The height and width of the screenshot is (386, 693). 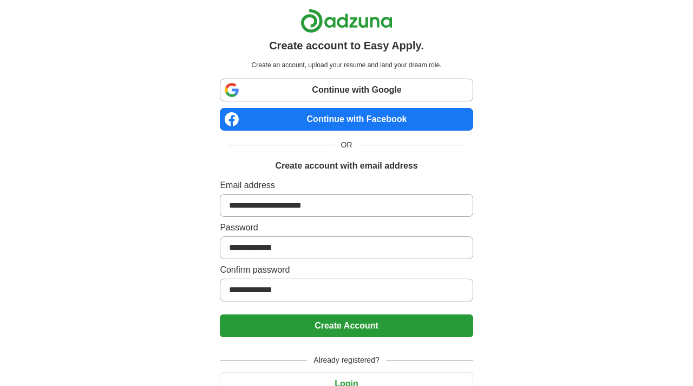 What do you see at coordinates (346, 270) in the screenshot?
I see `label: Confirm password` at bounding box center [346, 270].